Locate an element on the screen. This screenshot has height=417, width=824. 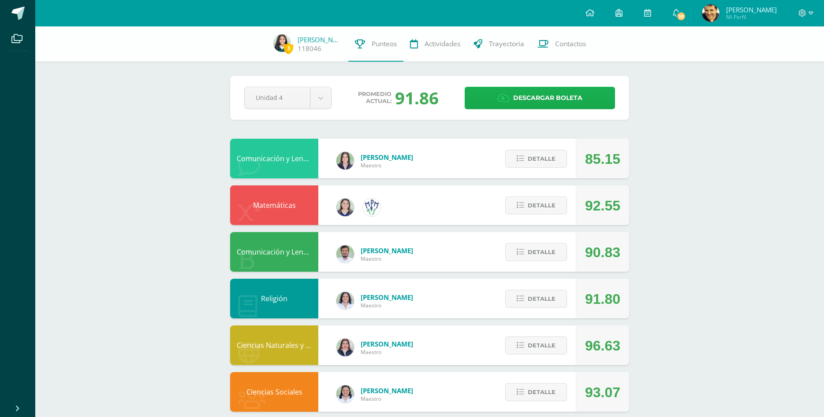
span: Punteos is located at coordinates (384, 44).